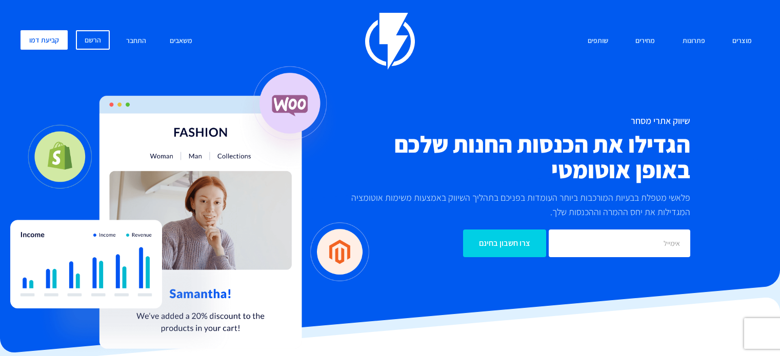  Describe the element at coordinates (93, 40) in the screenshot. I see `a: הרשם` at that location.